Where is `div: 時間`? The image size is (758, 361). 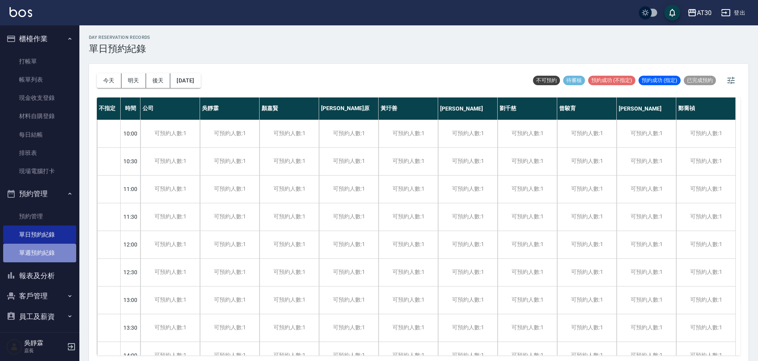 div: 時間 is located at coordinates (131, 109).